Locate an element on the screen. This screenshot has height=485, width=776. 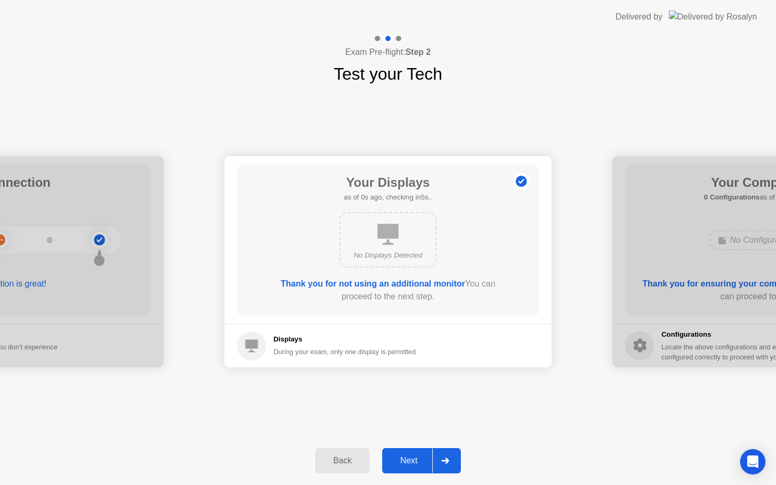
h5: as of 0s ago, checking in5s.. is located at coordinates (388, 197).